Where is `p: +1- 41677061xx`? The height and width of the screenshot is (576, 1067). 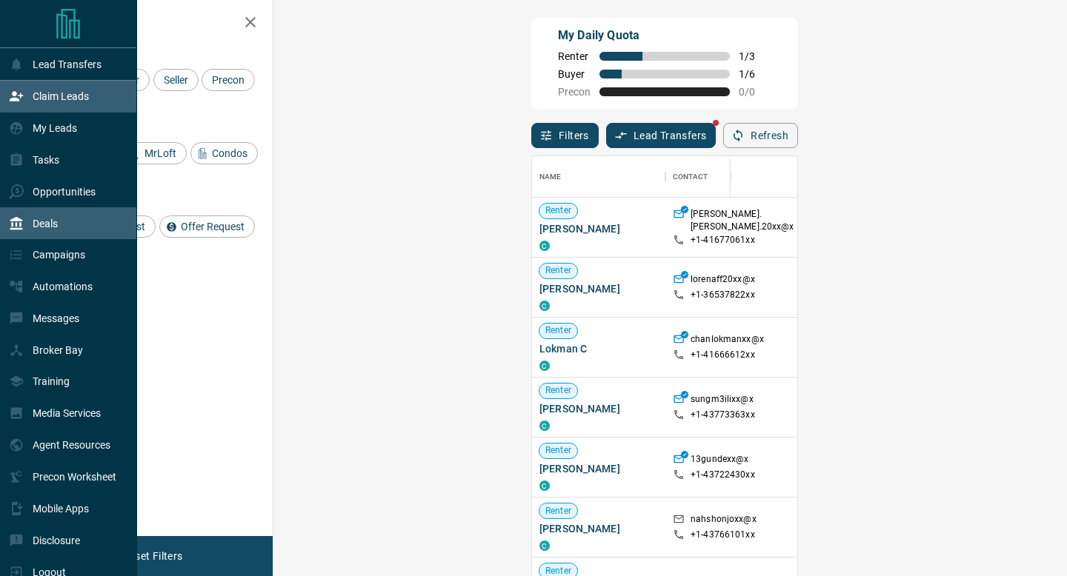
p: +1- 41677061xx is located at coordinates (722, 240).